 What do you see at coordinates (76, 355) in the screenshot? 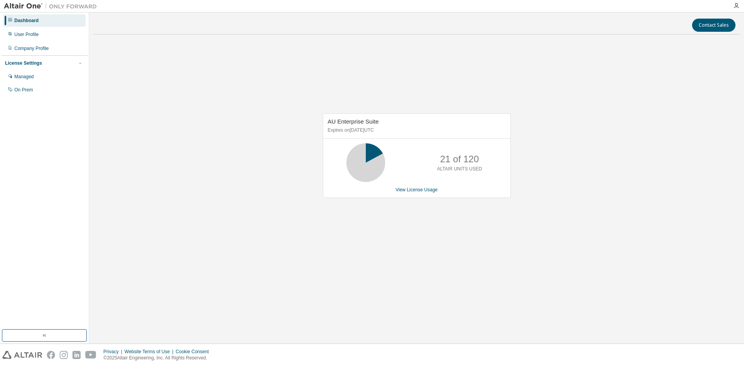
I see `img: linkedin.svg` at bounding box center [76, 355].